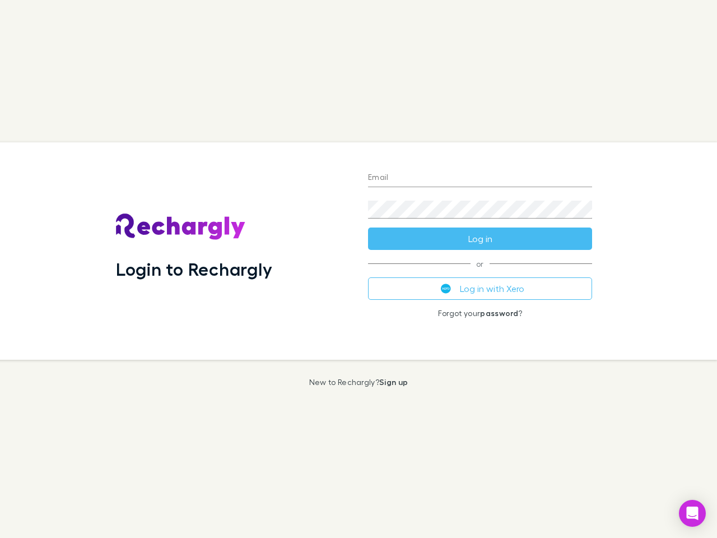 The width and height of the screenshot is (717, 538). Describe the element at coordinates (393, 381) in the screenshot. I see `a: Sign up` at that location.